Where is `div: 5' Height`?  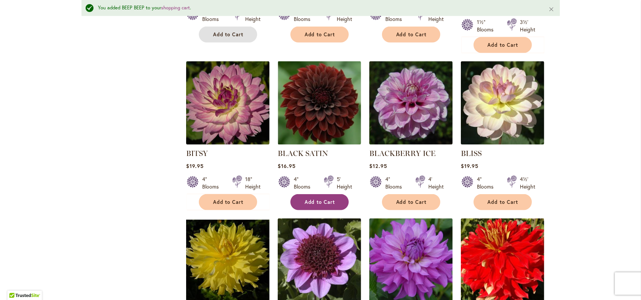 div: 5' Height is located at coordinates (344, 183).